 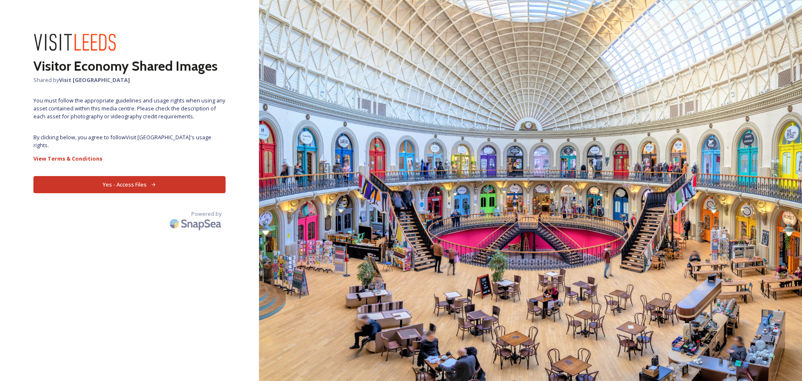 What do you see at coordinates (129, 109) in the screenshot?
I see `span: You must follow the appropriate guidelines and usage rights when using any asset contained within...` at bounding box center [129, 109].